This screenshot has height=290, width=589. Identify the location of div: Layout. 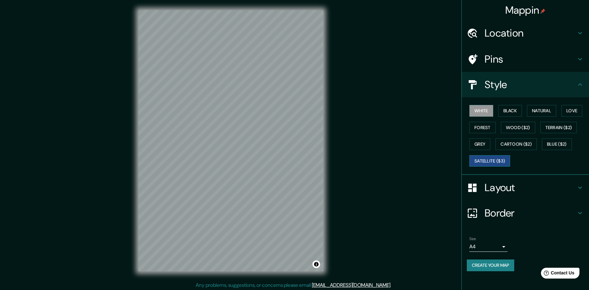
(525, 188).